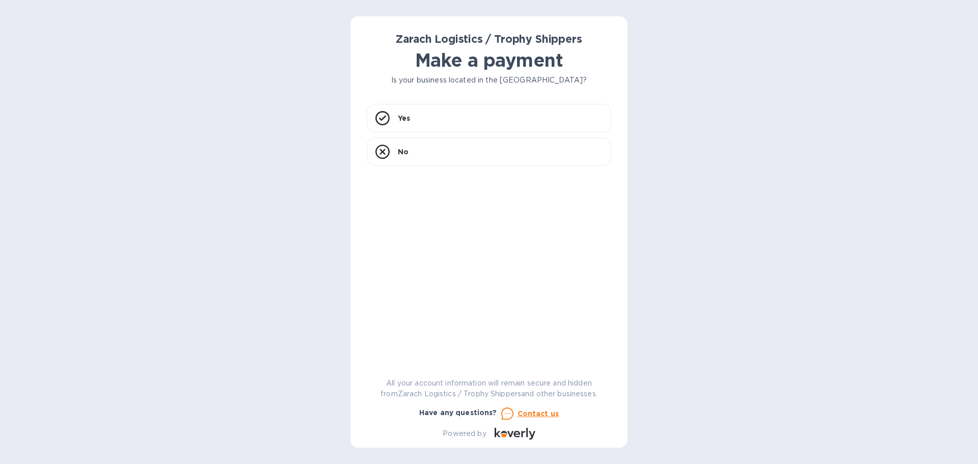 Image resolution: width=978 pixels, height=464 pixels. I want to click on b: Zarach Logistics / Trophy Shippers, so click(489, 39).